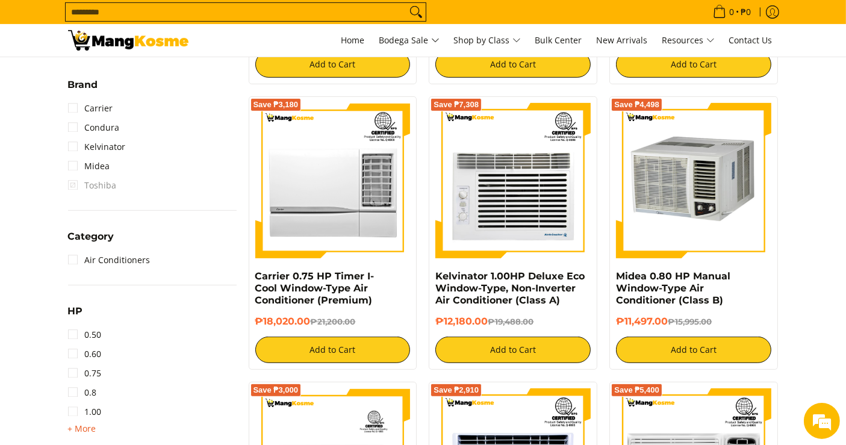 This screenshot has height=445, width=846. Describe the element at coordinates (673, 288) in the screenshot. I see `a: Midea 0.80 HP Manual Window-Type Air Conditioner (Class B)` at that location.